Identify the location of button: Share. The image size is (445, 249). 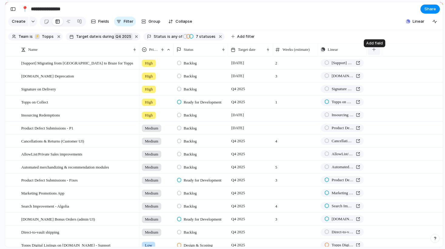
(430, 9).